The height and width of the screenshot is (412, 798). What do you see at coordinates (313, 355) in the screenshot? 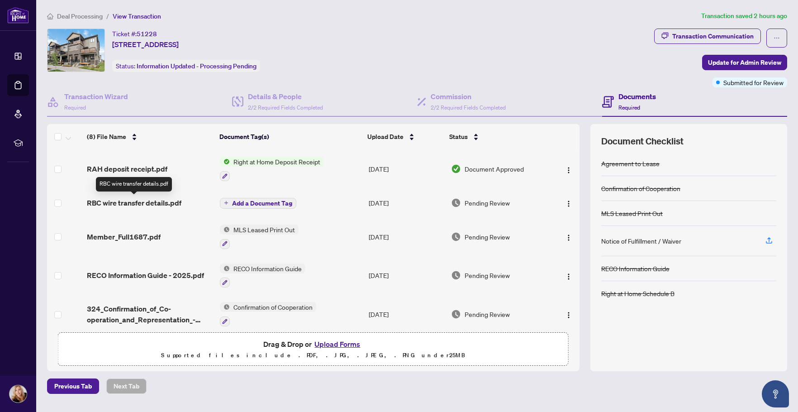
I see `p: Supported files include .PDF, .JPG, .JPEG, .PNG under 25 MB` at bounding box center [313, 355].